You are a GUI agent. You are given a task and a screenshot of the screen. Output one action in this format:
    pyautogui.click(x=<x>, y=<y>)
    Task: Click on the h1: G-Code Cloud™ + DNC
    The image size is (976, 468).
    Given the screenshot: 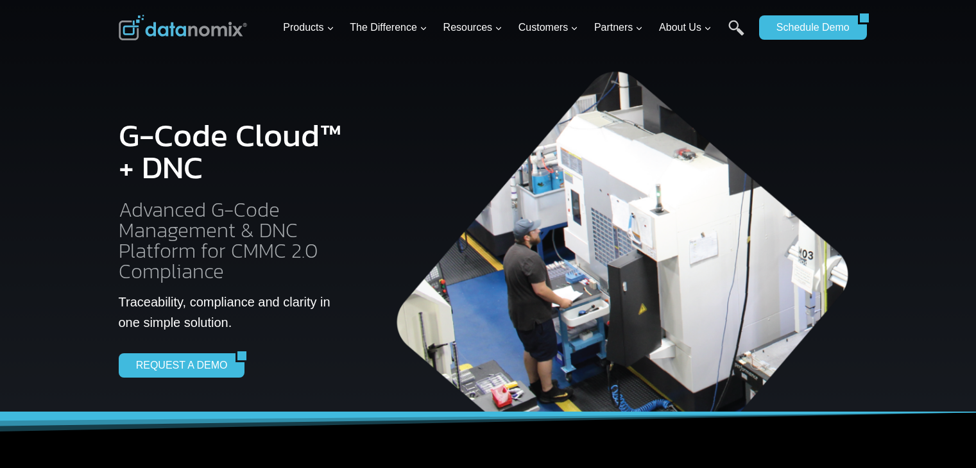 What is the action you would take?
    pyautogui.click(x=233, y=151)
    